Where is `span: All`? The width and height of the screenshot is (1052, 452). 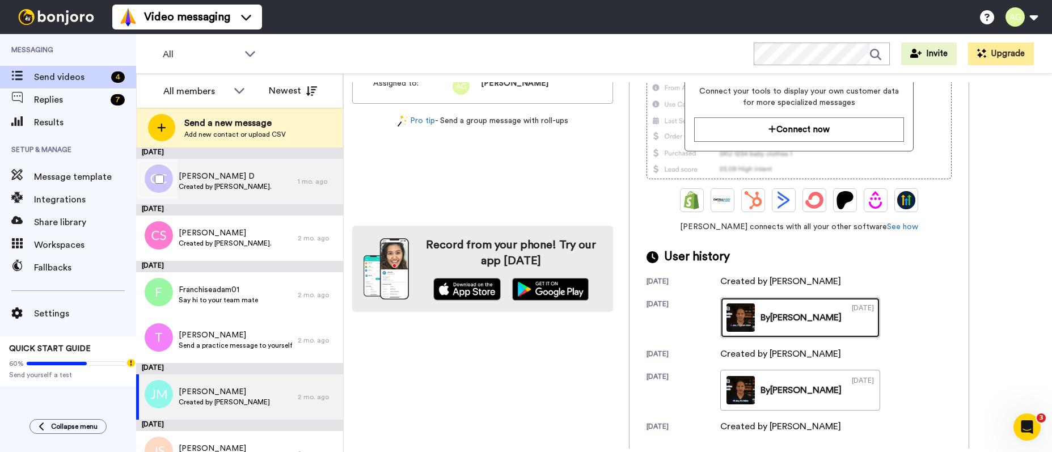
span: All is located at coordinates (201, 54).